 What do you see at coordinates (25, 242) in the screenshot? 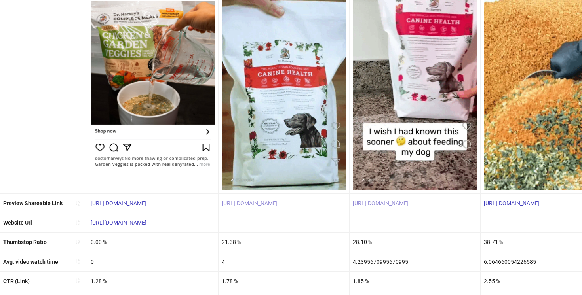
I see `b: Thumbstop Ratio` at bounding box center [25, 242].